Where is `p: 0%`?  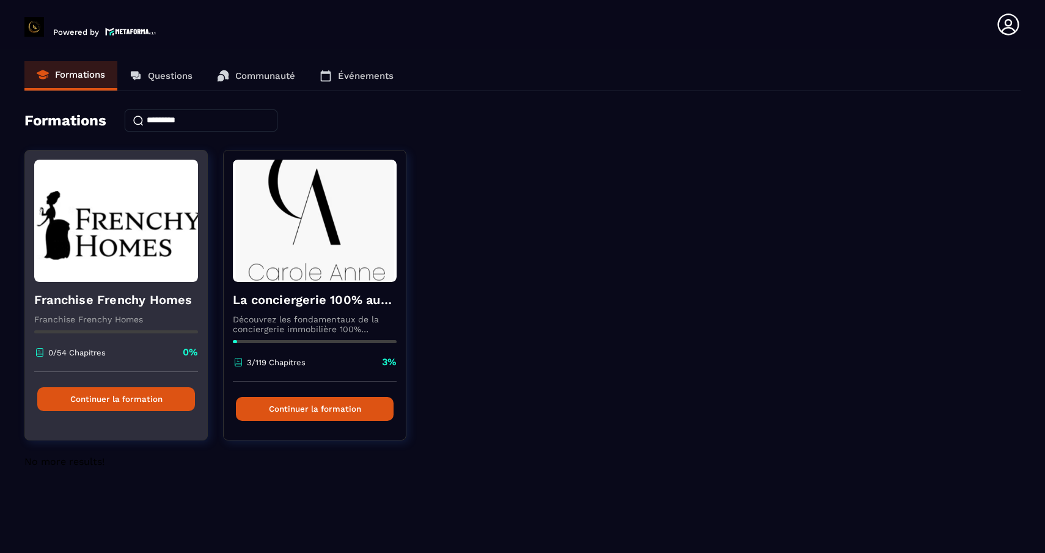
p: 0% is located at coordinates (190, 352).